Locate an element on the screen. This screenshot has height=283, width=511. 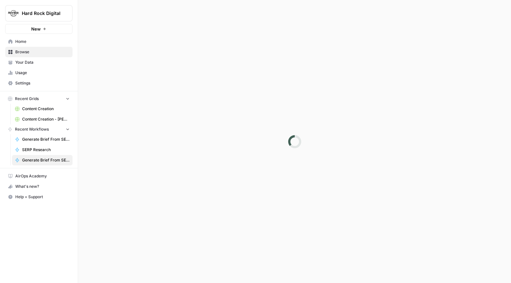
span: Help + Support is located at coordinates (42, 197).